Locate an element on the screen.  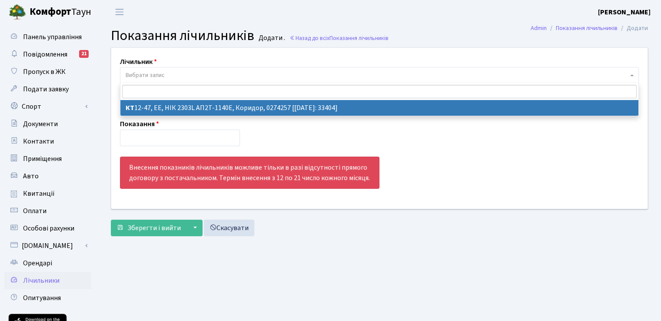
span: Панель управління is located at coordinates (52, 37).